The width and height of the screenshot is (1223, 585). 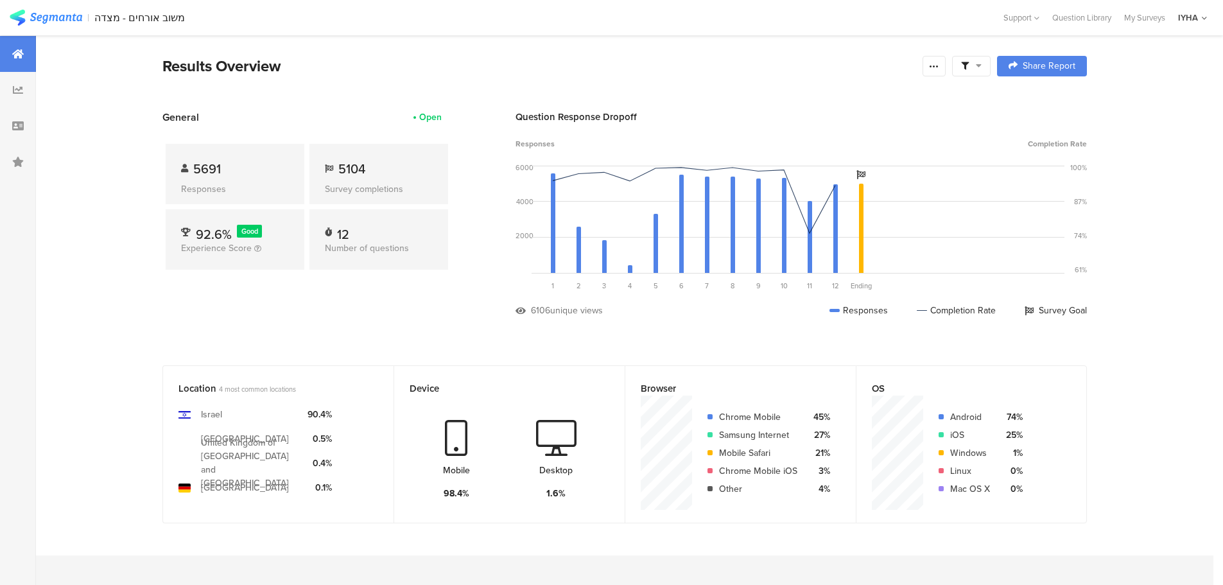 What do you see at coordinates (180, 117) in the screenshot?
I see `span: General` at bounding box center [180, 117].